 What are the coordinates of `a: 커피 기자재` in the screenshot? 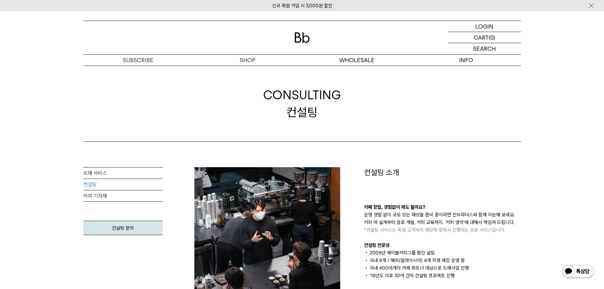 It's located at (123, 196).